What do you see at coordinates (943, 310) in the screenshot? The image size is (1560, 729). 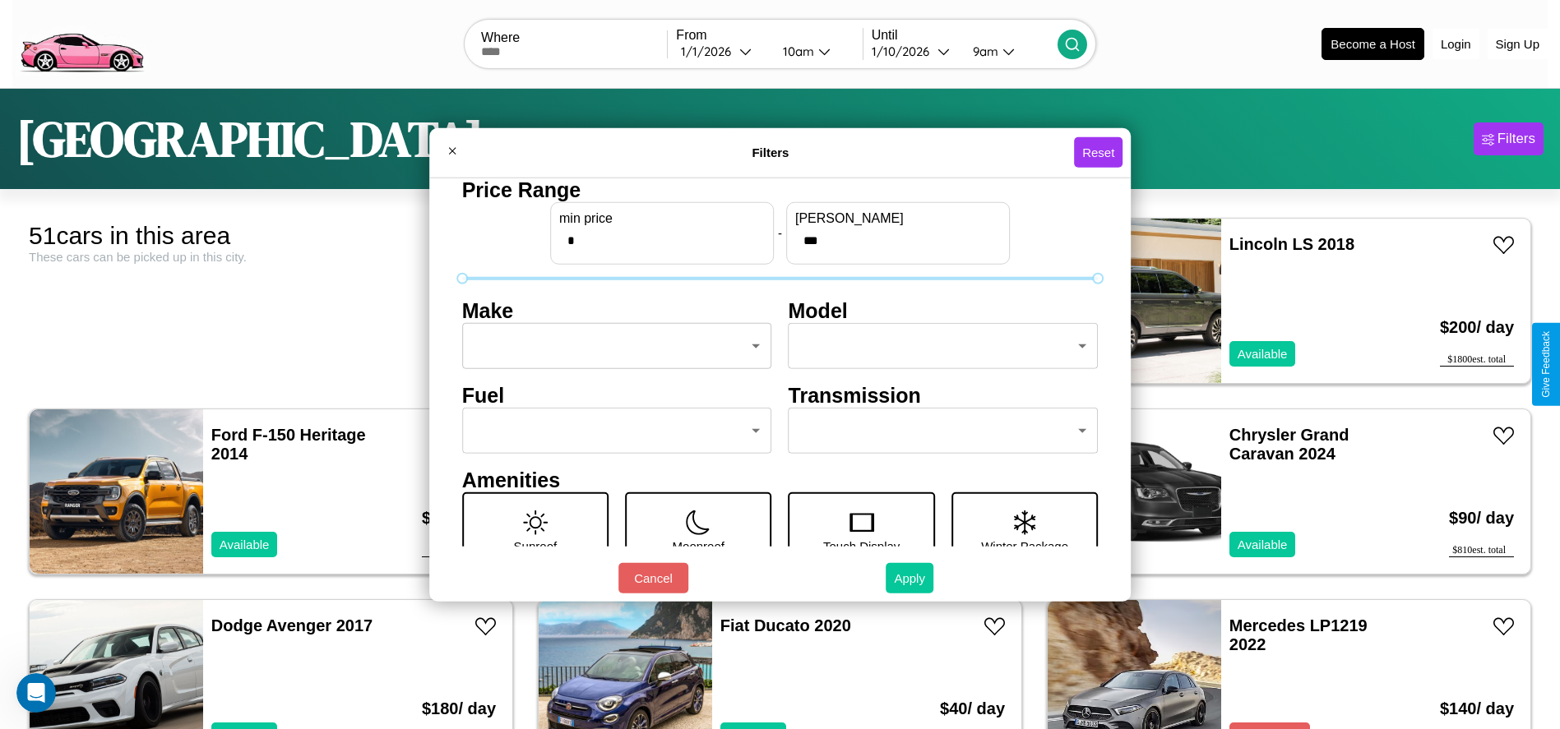 I see `h4: Model` at bounding box center [943, 310].